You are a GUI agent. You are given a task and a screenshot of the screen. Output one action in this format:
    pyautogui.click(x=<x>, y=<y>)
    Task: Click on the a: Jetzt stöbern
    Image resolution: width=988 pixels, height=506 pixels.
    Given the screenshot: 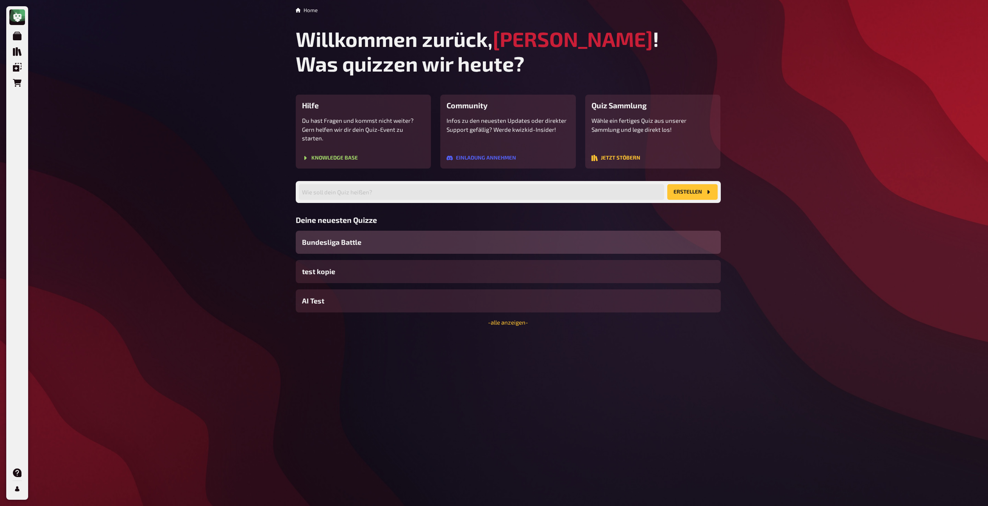 What is the action you would take?
    pyautogui.click(x=616, y=159)
    